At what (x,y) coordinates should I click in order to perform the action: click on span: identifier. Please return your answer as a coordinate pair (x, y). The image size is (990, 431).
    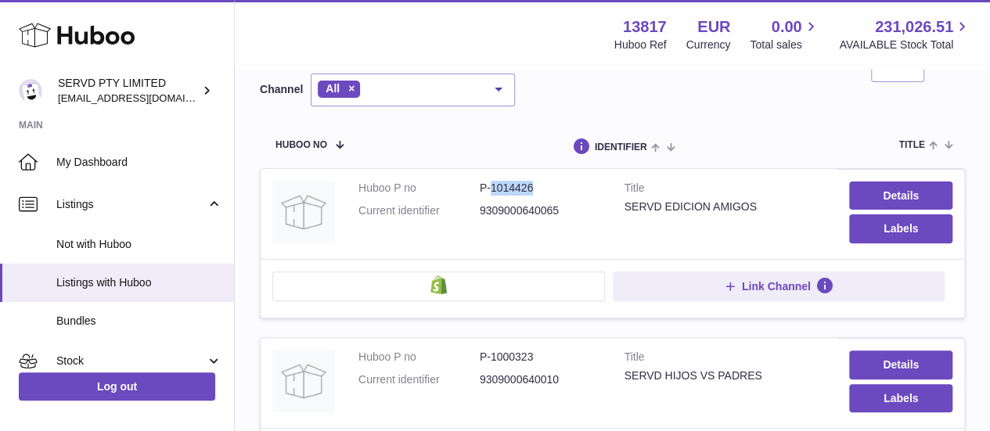
    Looking at the image, I should click on (621, 147).